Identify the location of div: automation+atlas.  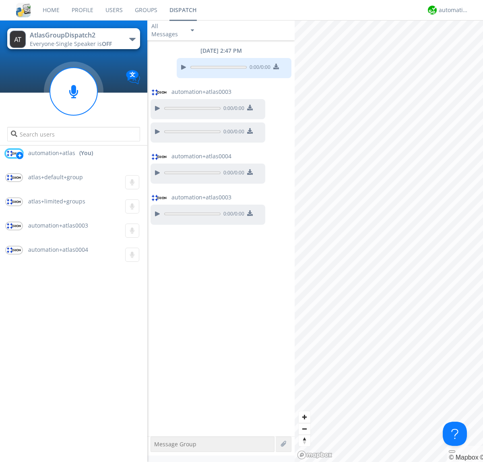
(454, 10).